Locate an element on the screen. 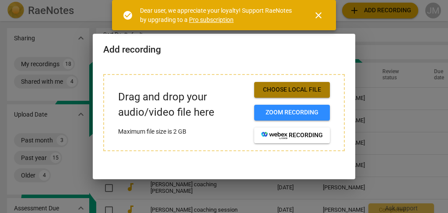  a: Pro subscription is located at coordinates (211, 20).